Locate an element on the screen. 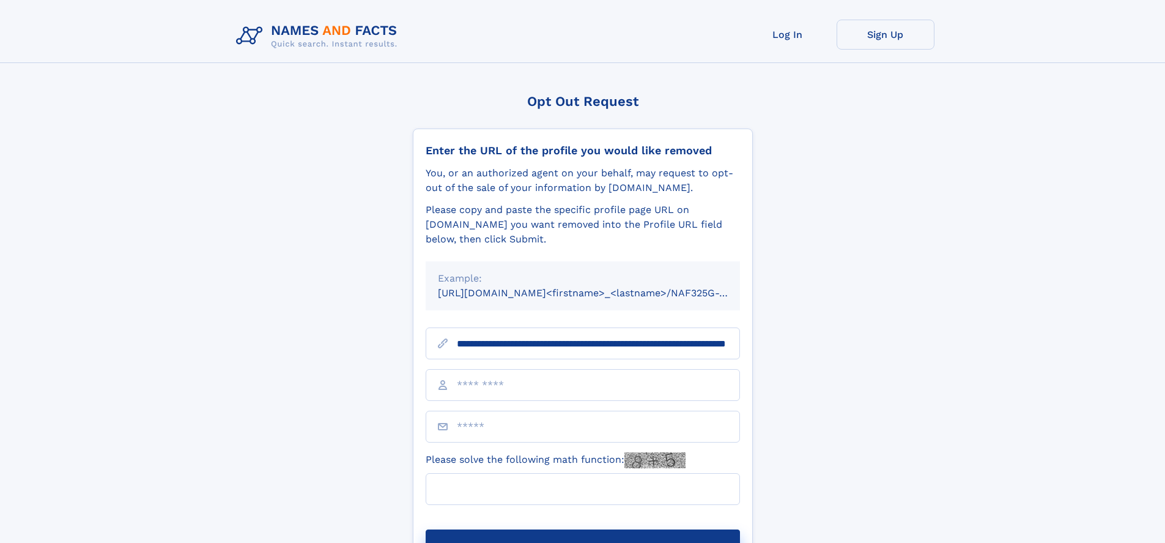 The width and height of the screenshot is (1165, 543). div: Opt Out Request is located at coordinates (583, 101).